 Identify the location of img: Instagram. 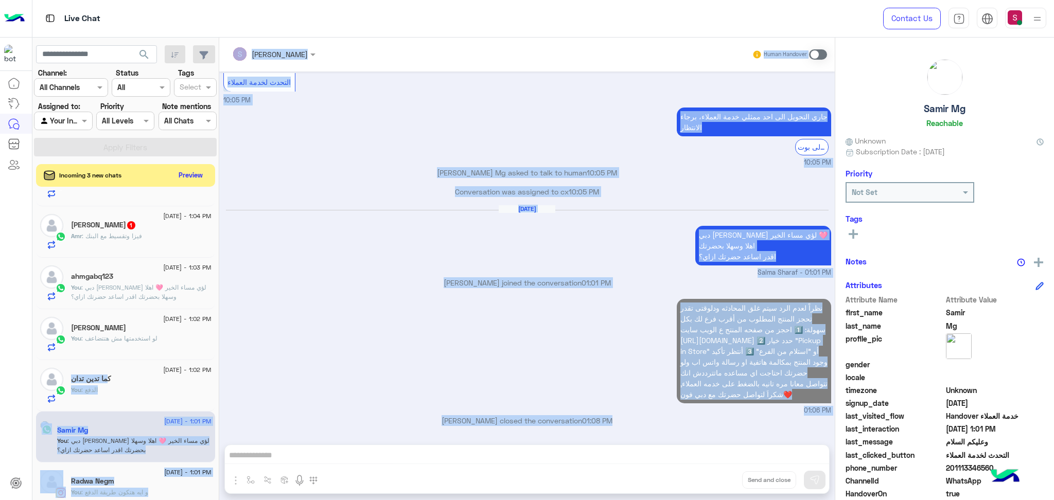
(61, 493).